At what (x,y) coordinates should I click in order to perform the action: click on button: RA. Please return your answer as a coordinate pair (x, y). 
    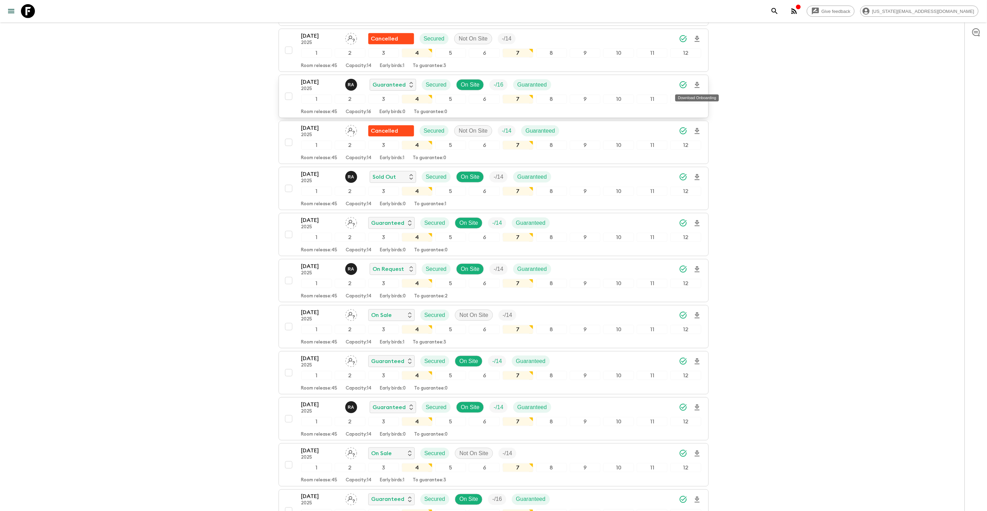
    Looking at the image, I should click on (352, 269).